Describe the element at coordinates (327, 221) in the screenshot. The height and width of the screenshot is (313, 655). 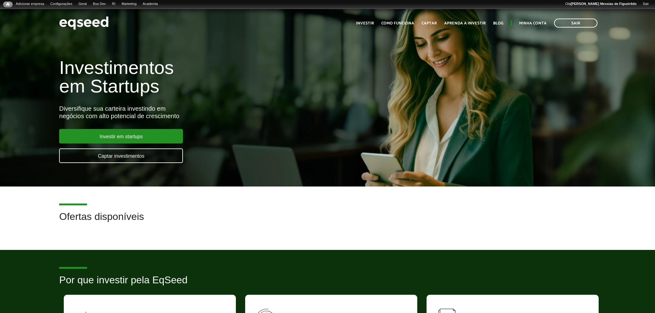
I see `h2: Ofertas disponíveis` at that location.